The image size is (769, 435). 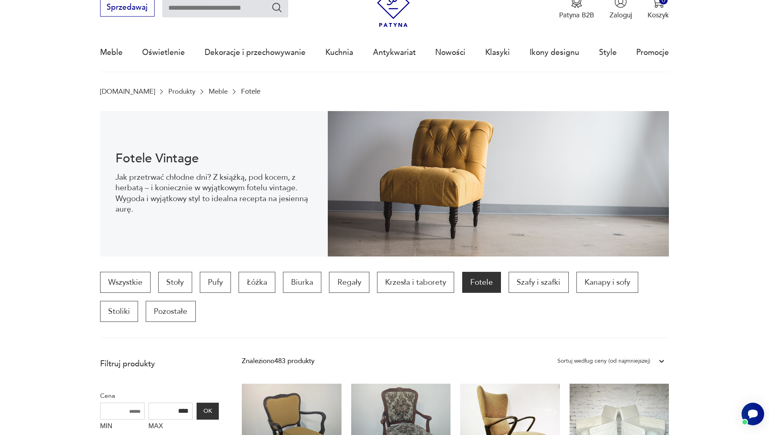 I want to click on h1: Fotele Vintage, so click(x=213, y=158).